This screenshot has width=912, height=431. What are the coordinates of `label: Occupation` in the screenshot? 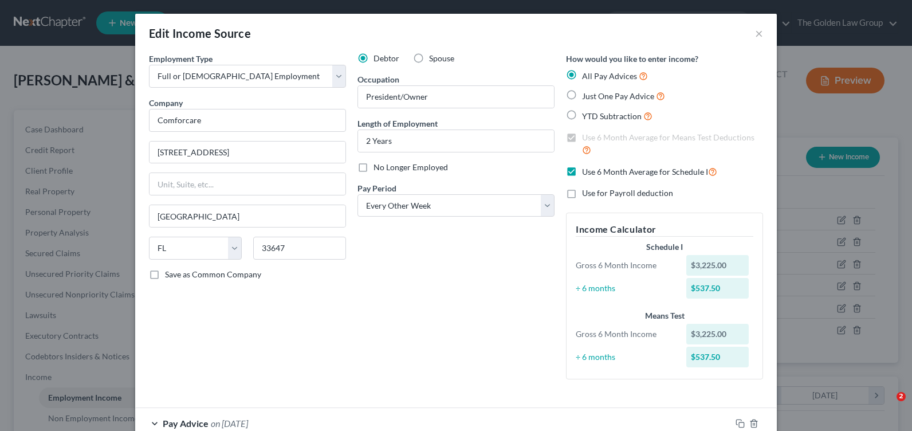 It's located at (378, 79).